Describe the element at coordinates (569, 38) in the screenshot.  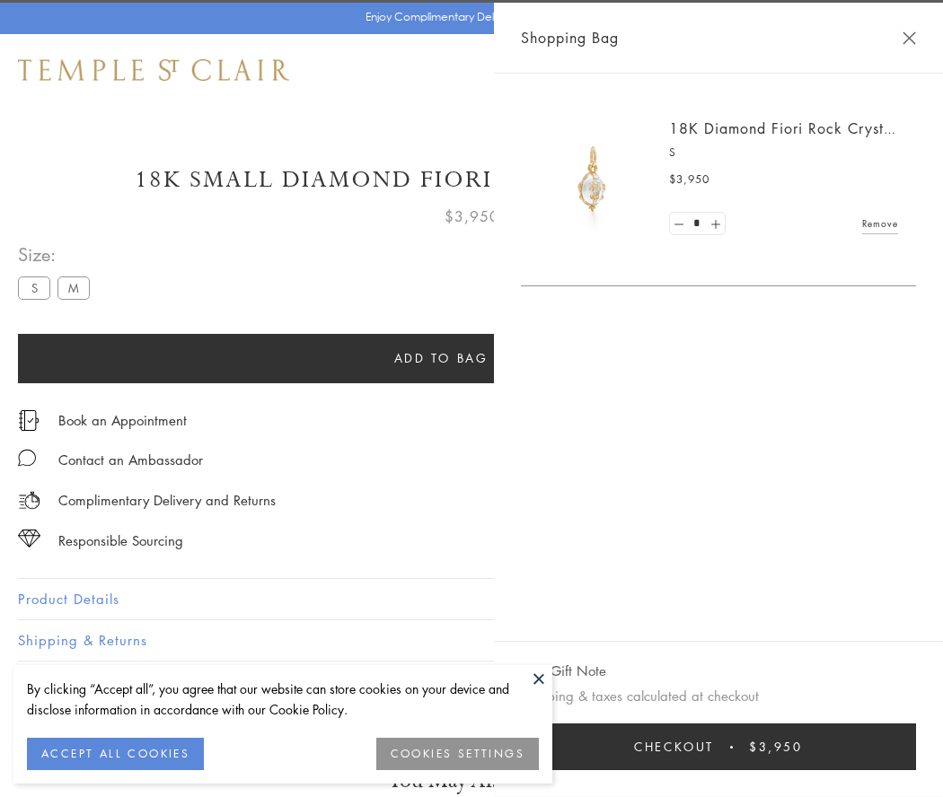
I see `span: Shopping Bag` at that location.